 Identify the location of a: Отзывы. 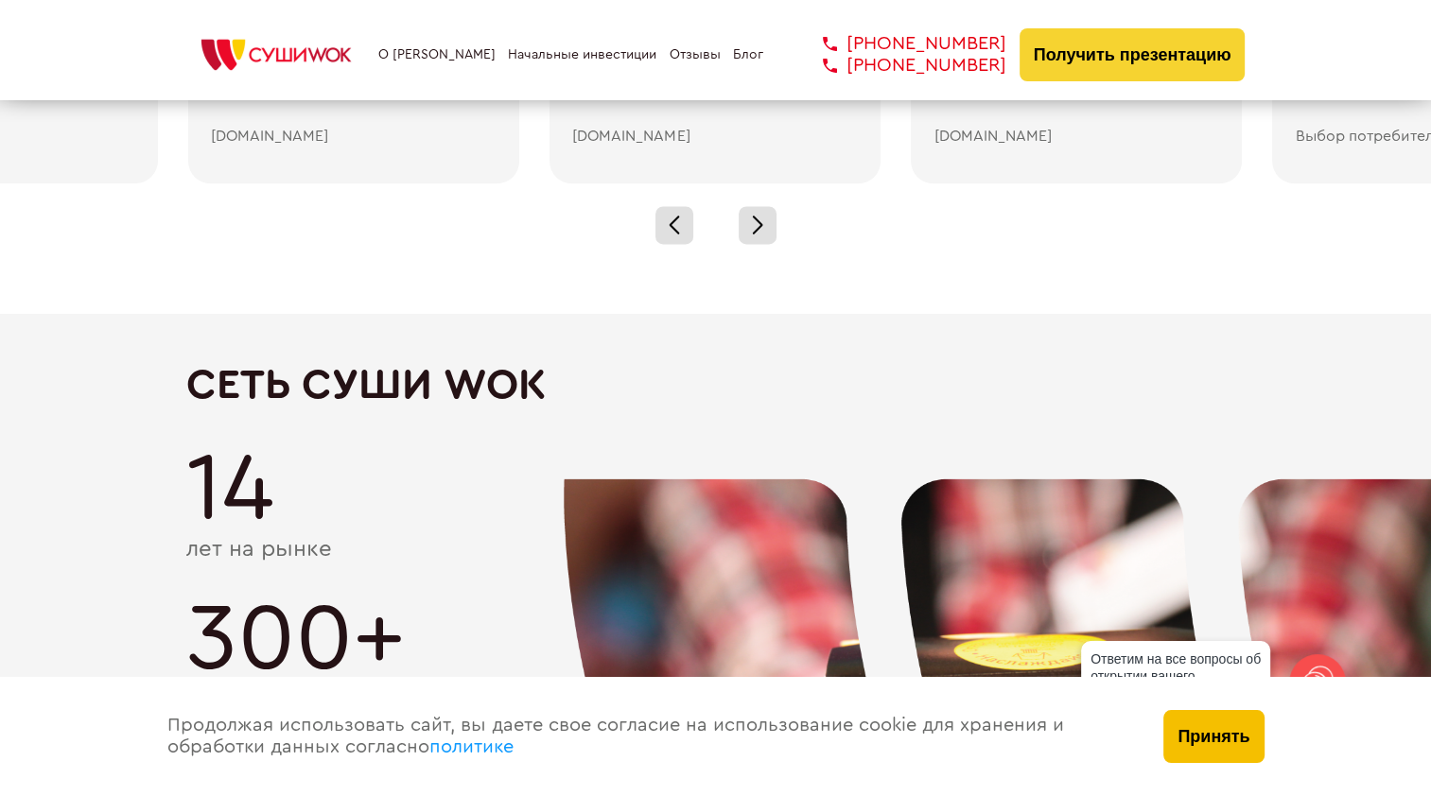
(695, 55).